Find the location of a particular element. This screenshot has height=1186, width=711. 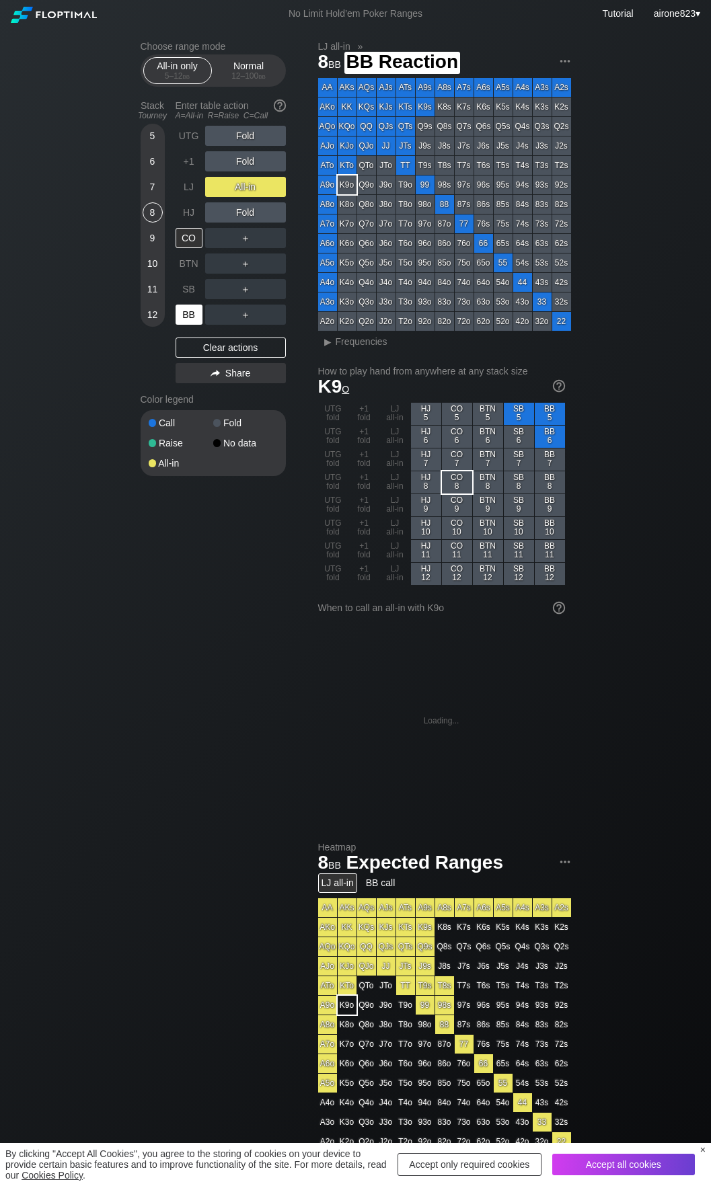

div: QJs is located at coordinates (386, 126).